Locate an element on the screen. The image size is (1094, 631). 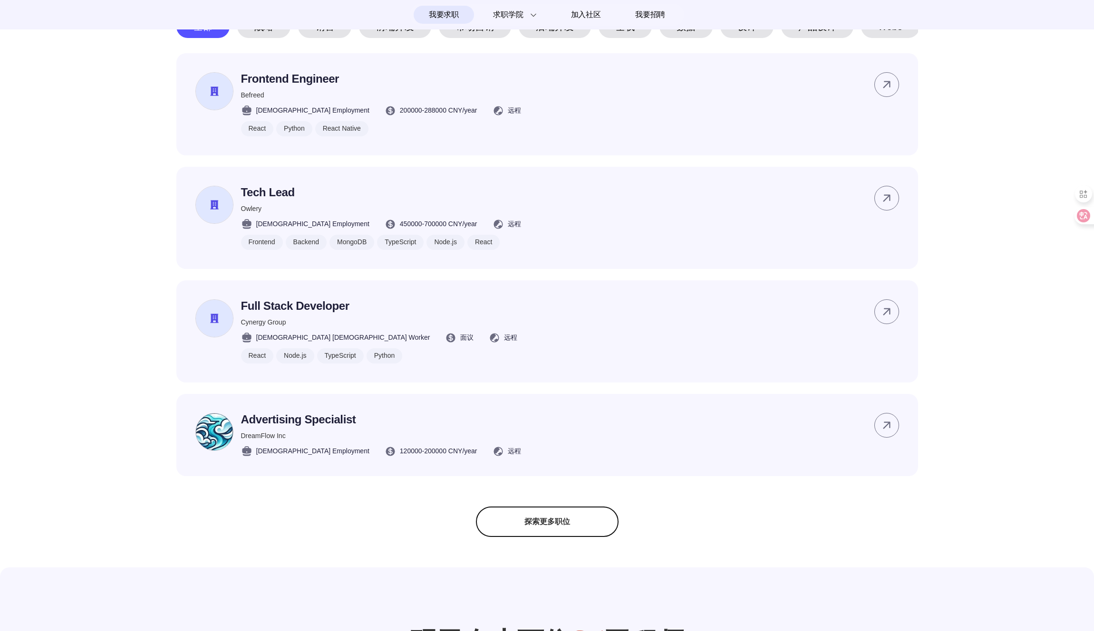
p: Full Stack Developer is located at coordinates (379, 306).